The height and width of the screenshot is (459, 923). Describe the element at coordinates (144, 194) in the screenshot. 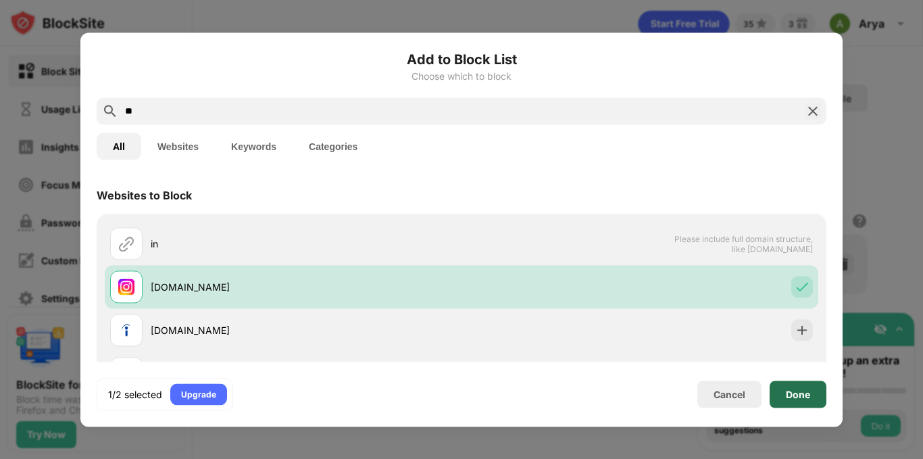

I see `div: Websites to Block` at that location.